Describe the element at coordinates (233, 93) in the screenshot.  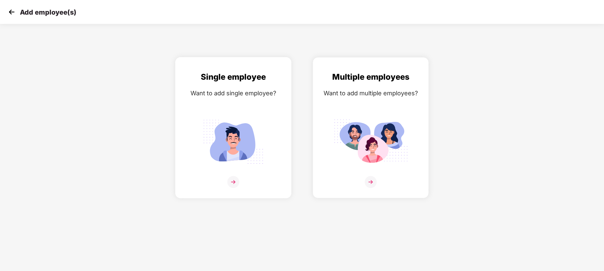
I see `div: Want to add single employee?` at that location.